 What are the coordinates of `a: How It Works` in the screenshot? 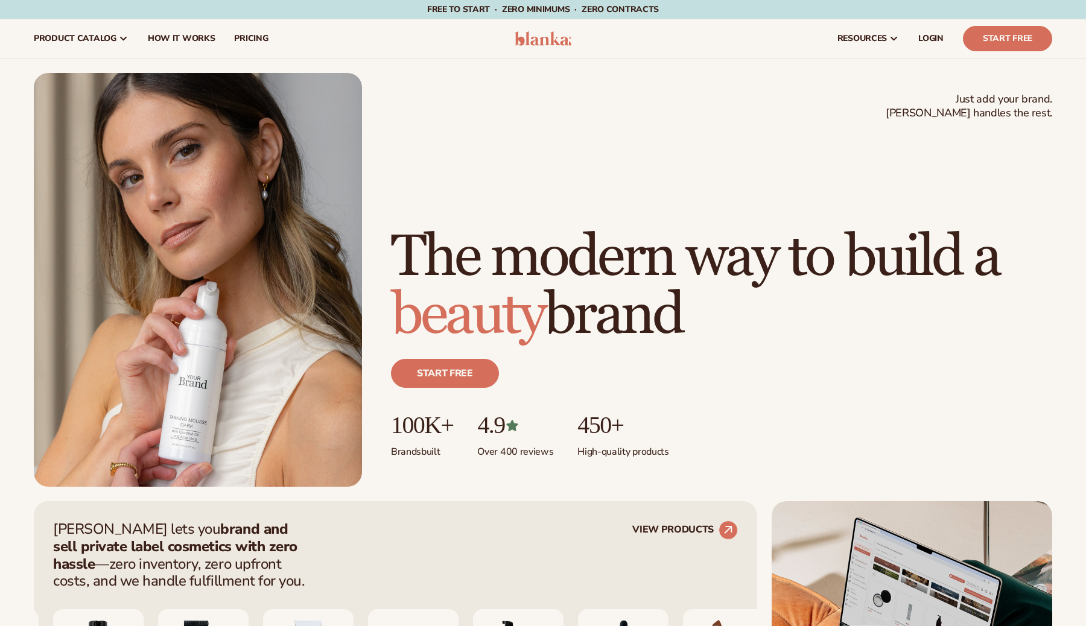 It's located at (182, 39).